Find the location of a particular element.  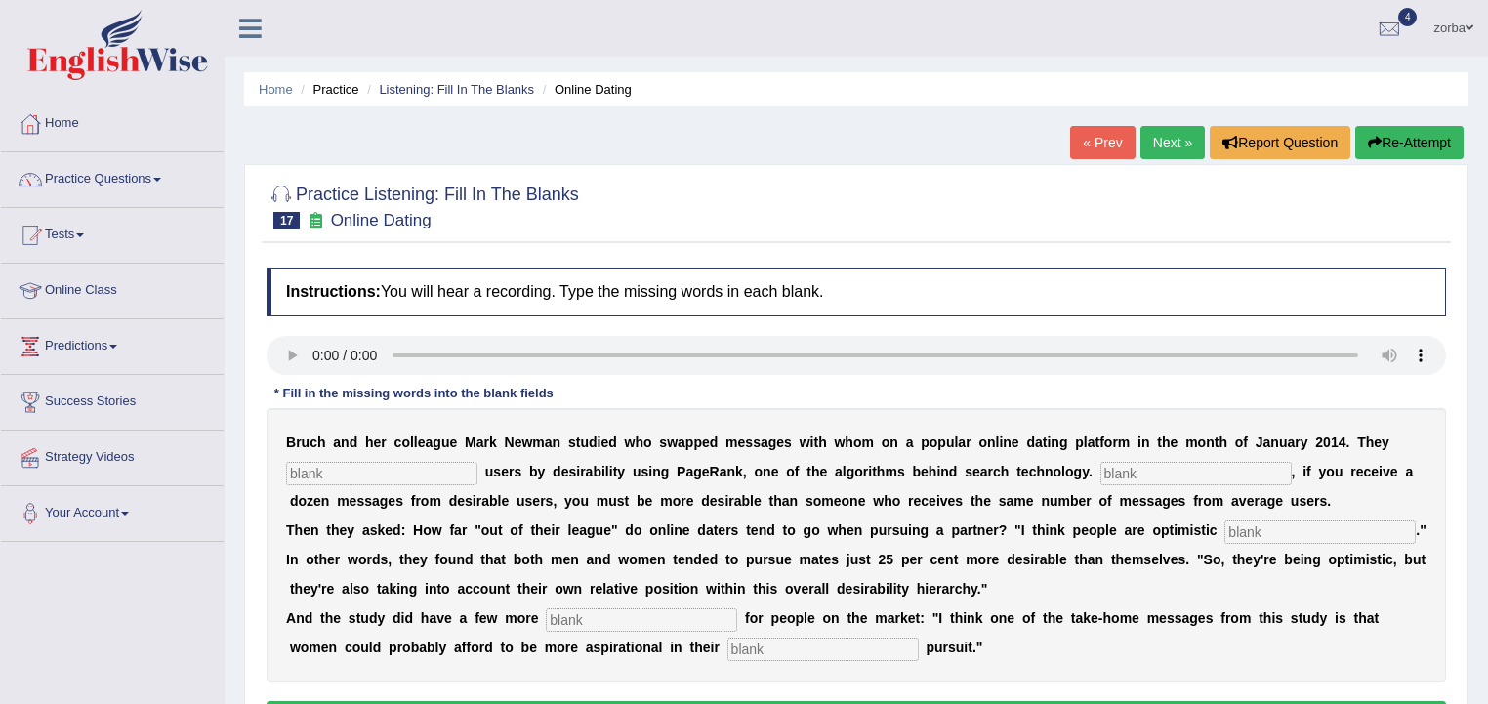

a: Success Stories is located at coordinates (112, 399).